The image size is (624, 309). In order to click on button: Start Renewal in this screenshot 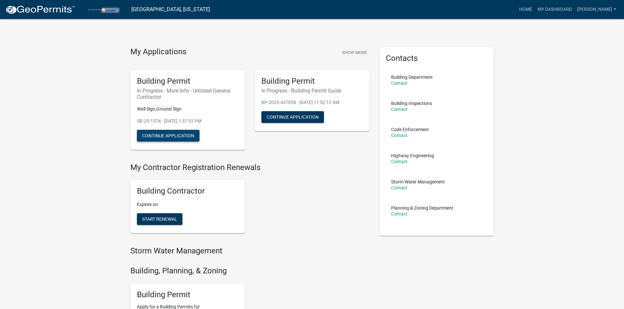, I will do `click(159, 219)`.